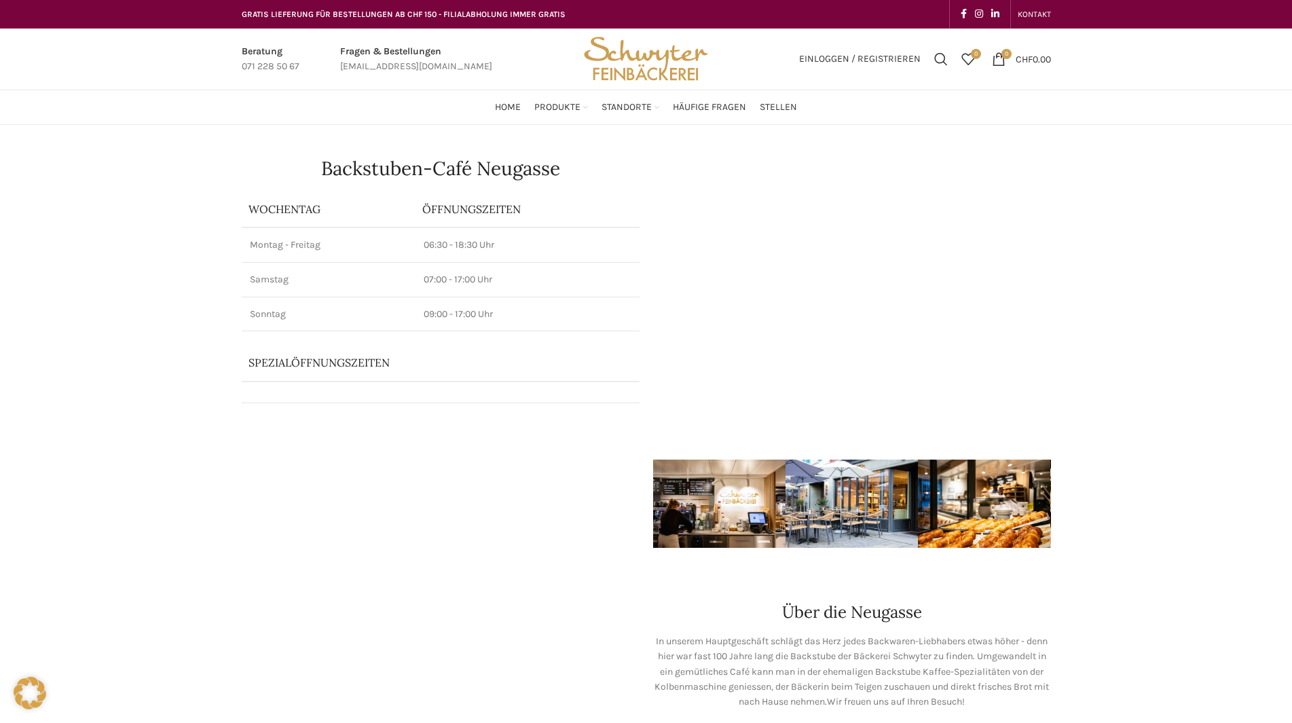  What do you see at coordinates (403, 14) in the screenshot?
I see `span: GRATIS LIEFERUNG FÜR BESTELLUNGEN AB CHF 150 - FILIALABHOLUNG IMMER GRATIS` at bounding box center [403, 14].